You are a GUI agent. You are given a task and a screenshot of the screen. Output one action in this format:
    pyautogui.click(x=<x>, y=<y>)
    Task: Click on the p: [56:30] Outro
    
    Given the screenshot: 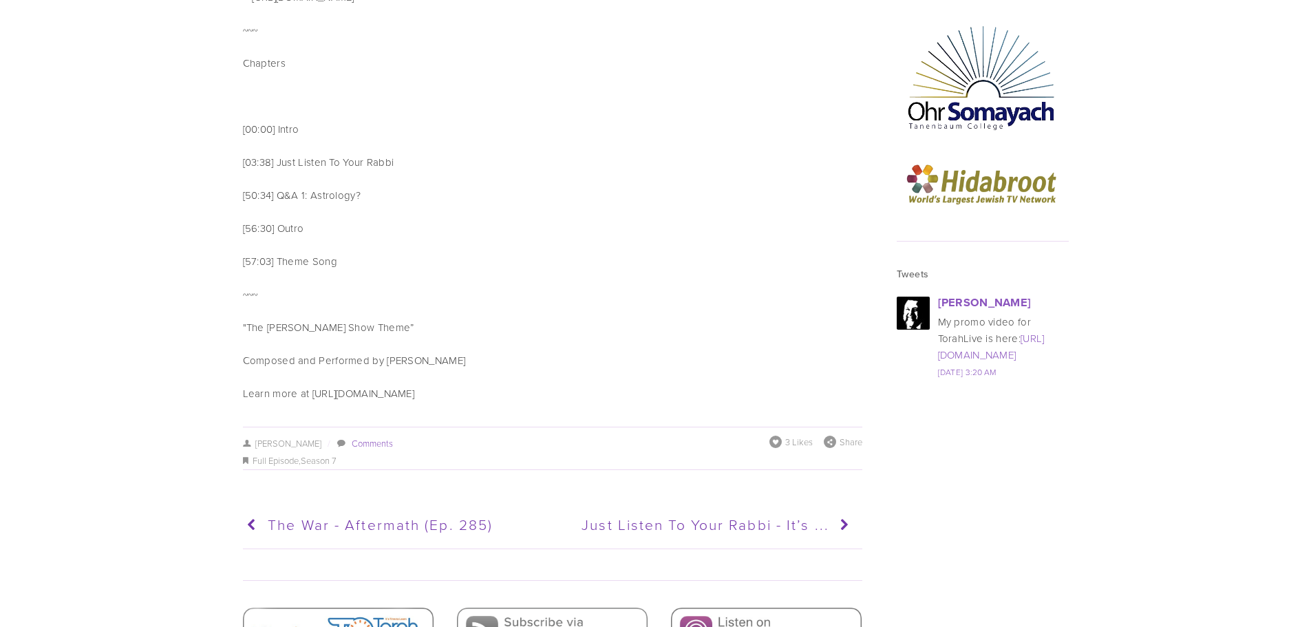 What is the action you would take?
    pyautogui.click(x=553, y=228)
    